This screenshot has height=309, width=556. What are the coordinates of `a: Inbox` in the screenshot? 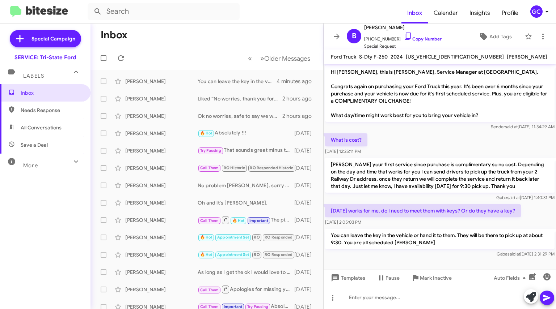 It's located at (414, 13).